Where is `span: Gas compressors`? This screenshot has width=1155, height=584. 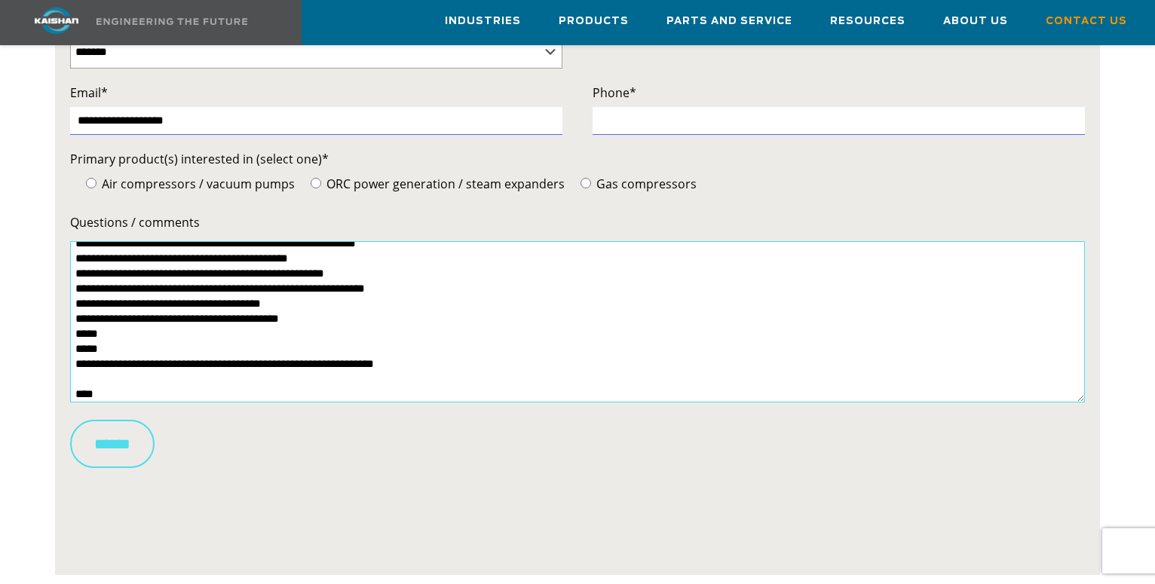 span: Gas compressors is located at coordinates (645, 184).